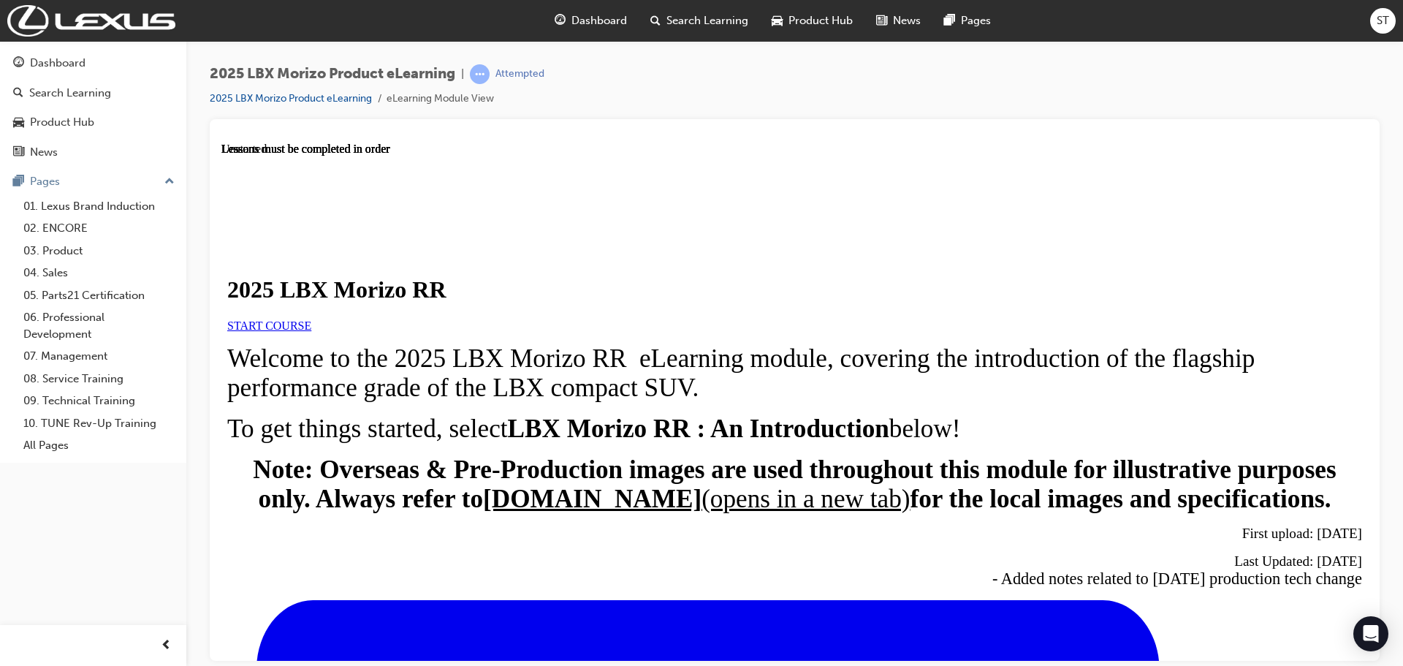  I want to click on a: guage-iconDashboard, so click(590, 20).